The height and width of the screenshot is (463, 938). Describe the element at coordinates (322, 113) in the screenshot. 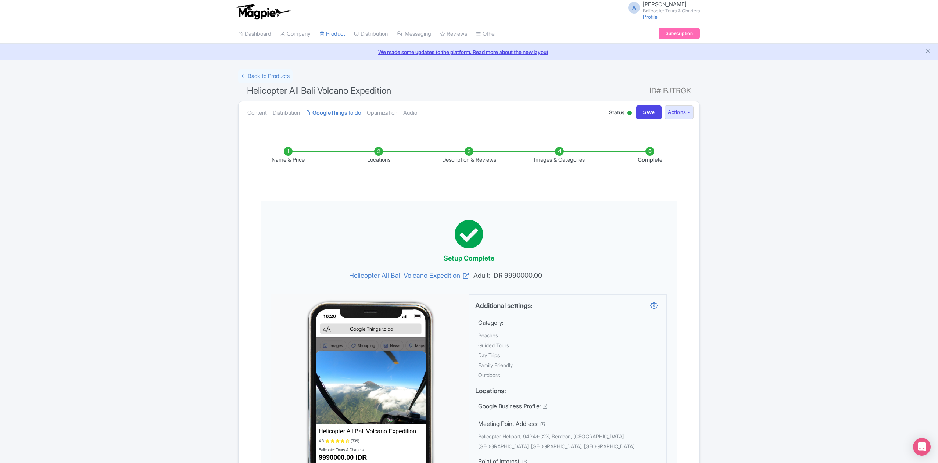

I see `strong: Google` at that location.